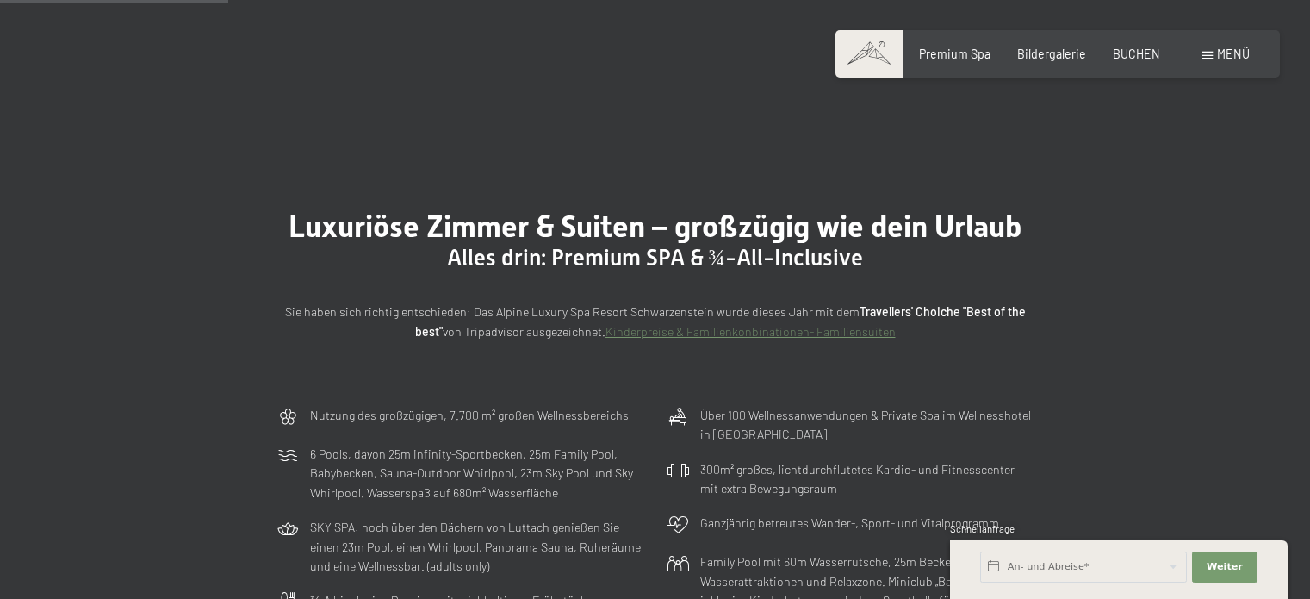  What do you see at coordinates (982, 528) in the screenshot?
I see `span: Schnellanfrage` at bounding box center [982, 528].